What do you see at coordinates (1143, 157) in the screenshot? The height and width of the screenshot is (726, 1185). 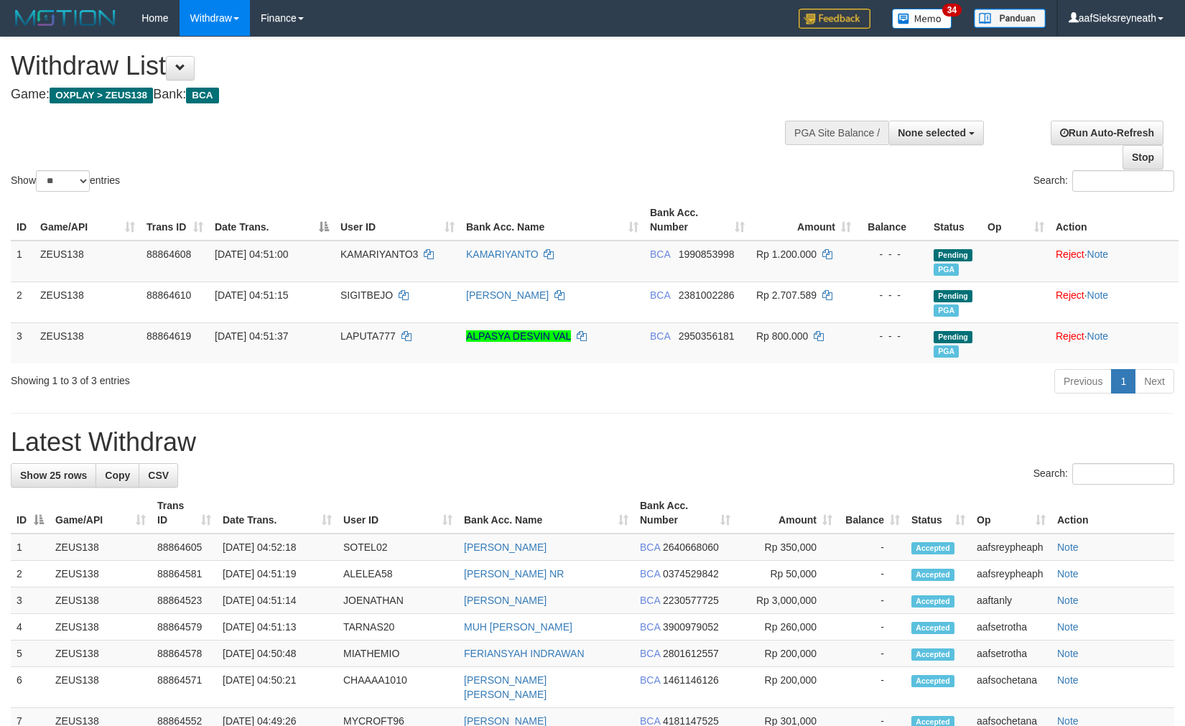 I see `a: Stop` at bounding box center [1143, 157].